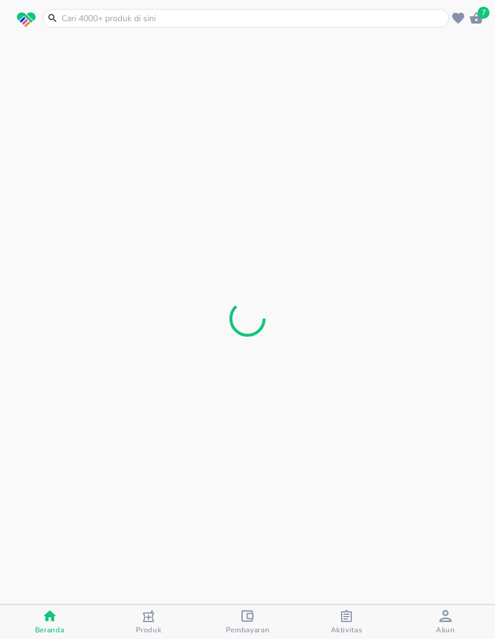  What do you see at coordinates (248, 630) in the screenshot?
I see `span: Pembayaran` at bounding box center [248, 630].